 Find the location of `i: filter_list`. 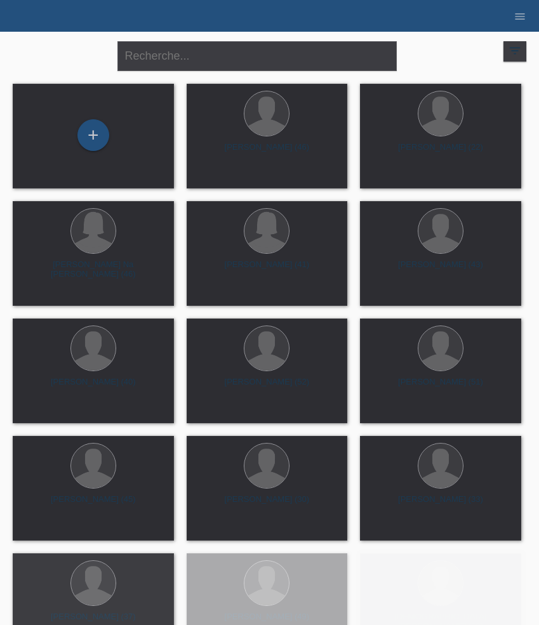

i: filter_list is located at coordinates (515, 51).